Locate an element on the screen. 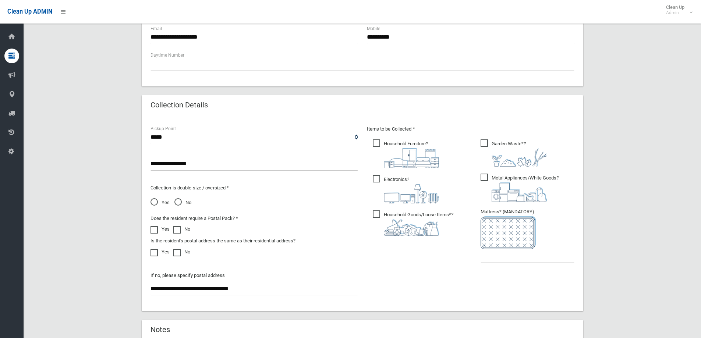 The height and width of the screenshot is (338, 701). img: b13cc3517677393f34c0a387616ef184.png is located at coordinates (411, 227).